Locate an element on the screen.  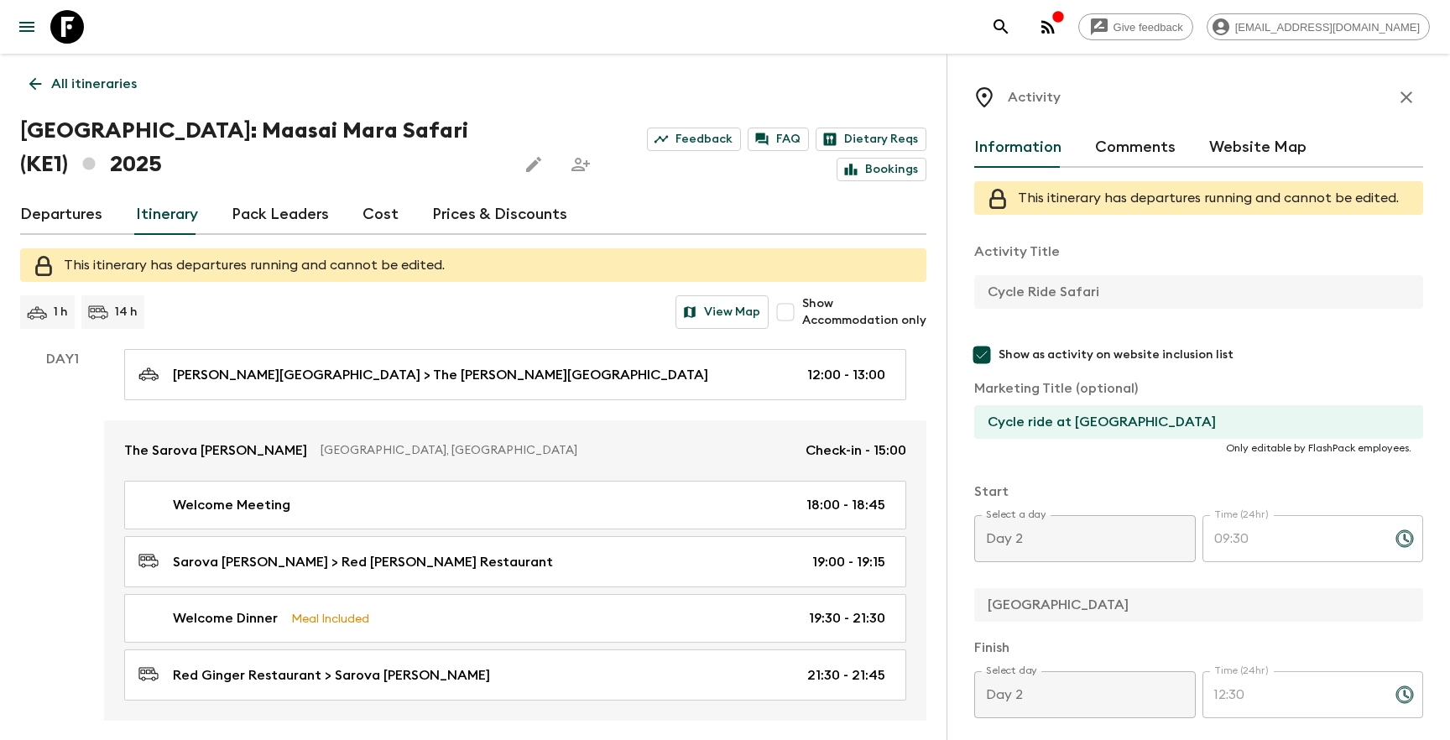
a: Pack Leaders is located at coordinates (280, 215).